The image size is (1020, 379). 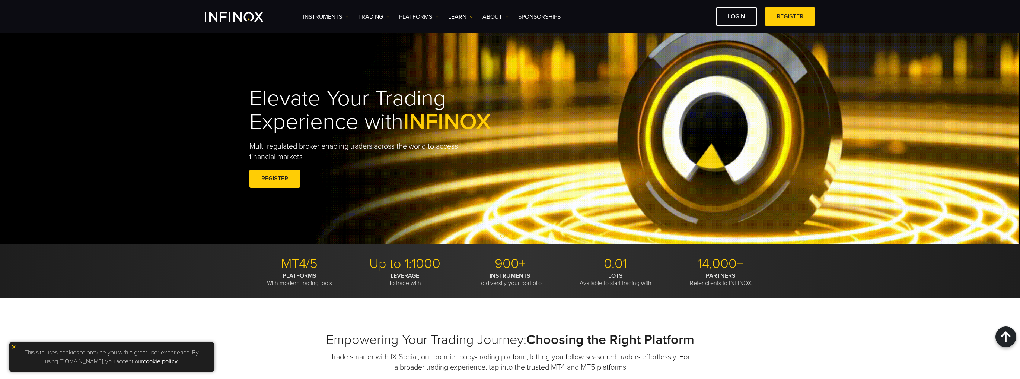 I want to click on a: PLATFORMS, so click(x=419, y=17).